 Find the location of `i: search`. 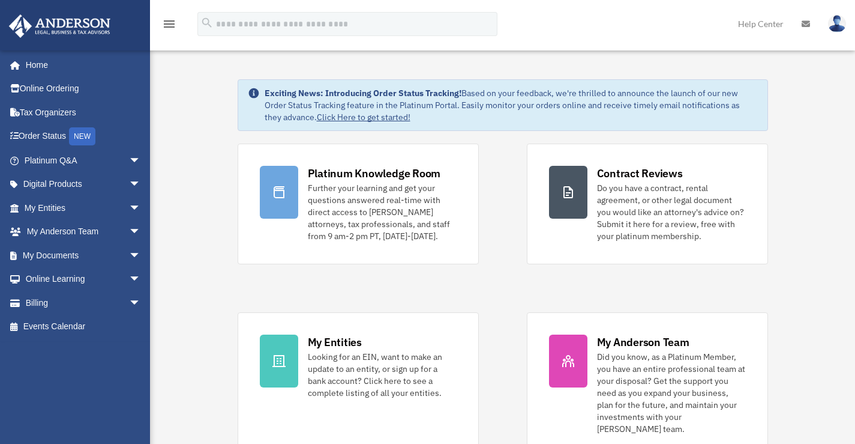

i: search is located at coordinates (207, 23).